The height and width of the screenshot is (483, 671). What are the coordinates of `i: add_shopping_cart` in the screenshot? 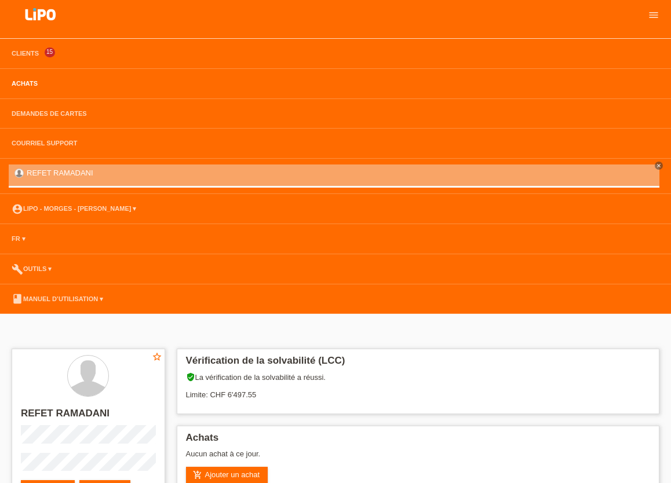 It's located at (197, 475).